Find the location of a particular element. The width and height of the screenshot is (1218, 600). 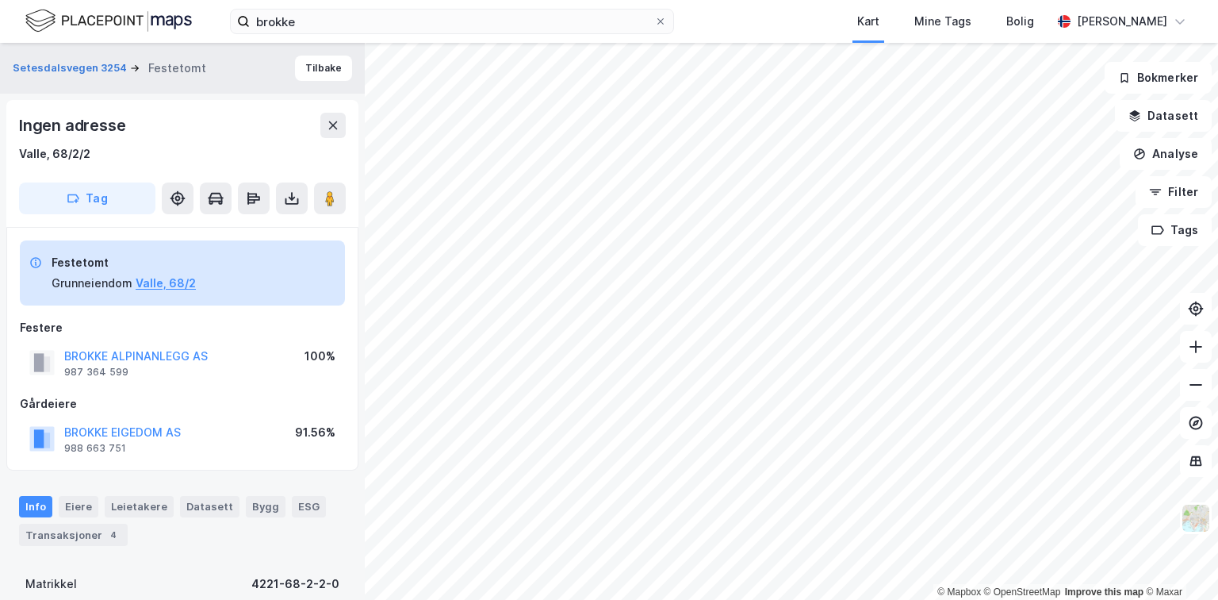

div: Mine Tags is located at coordinates (943, 21).